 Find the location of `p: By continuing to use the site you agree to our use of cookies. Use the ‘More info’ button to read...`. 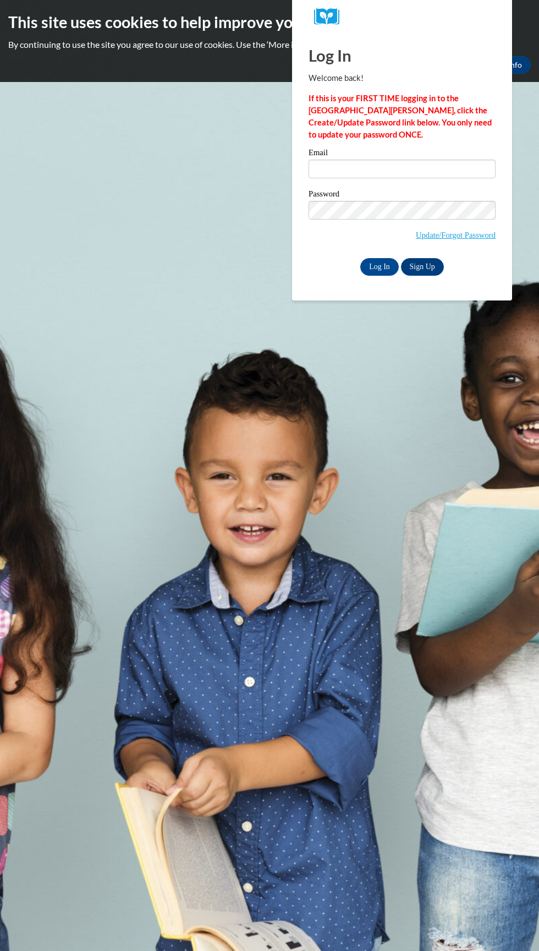

p: By continuing to use the site you agree to our use of cookies. Use the ‘More info’ button to read... is located at coordinates (270, 45).